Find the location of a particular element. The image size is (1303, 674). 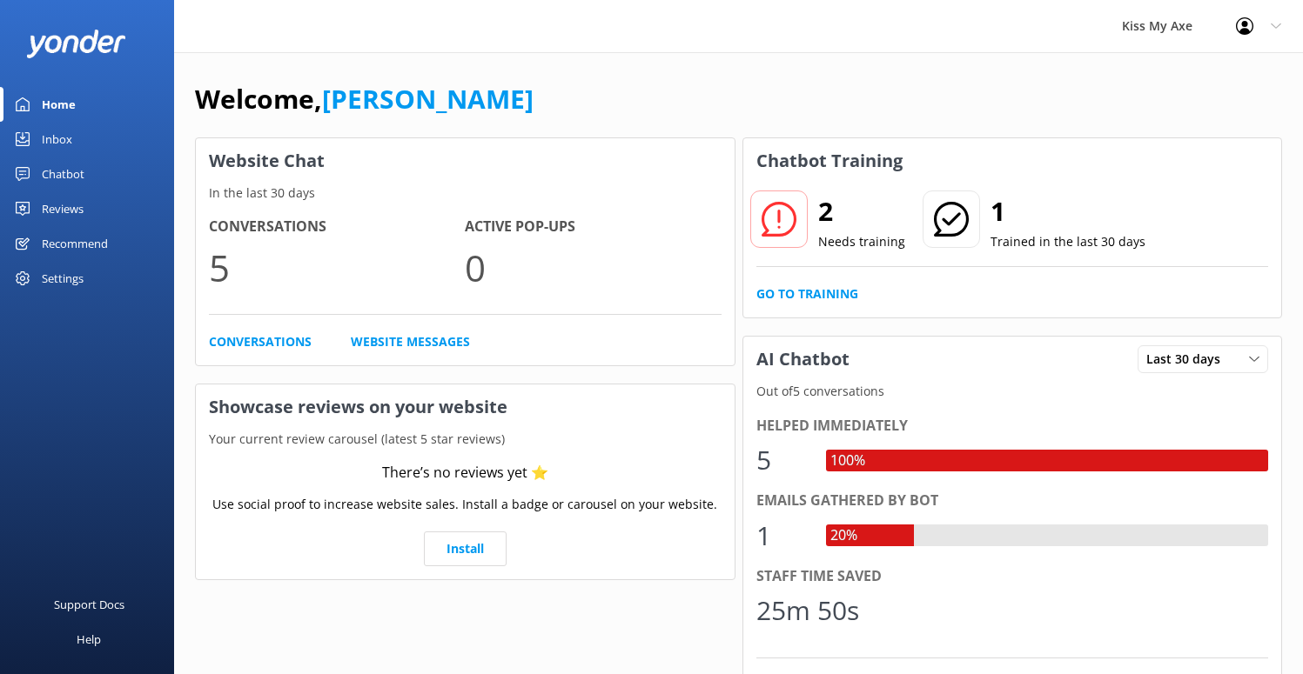

div: There’s no reviews yet ⭐ is located at coordinates (465, 473).